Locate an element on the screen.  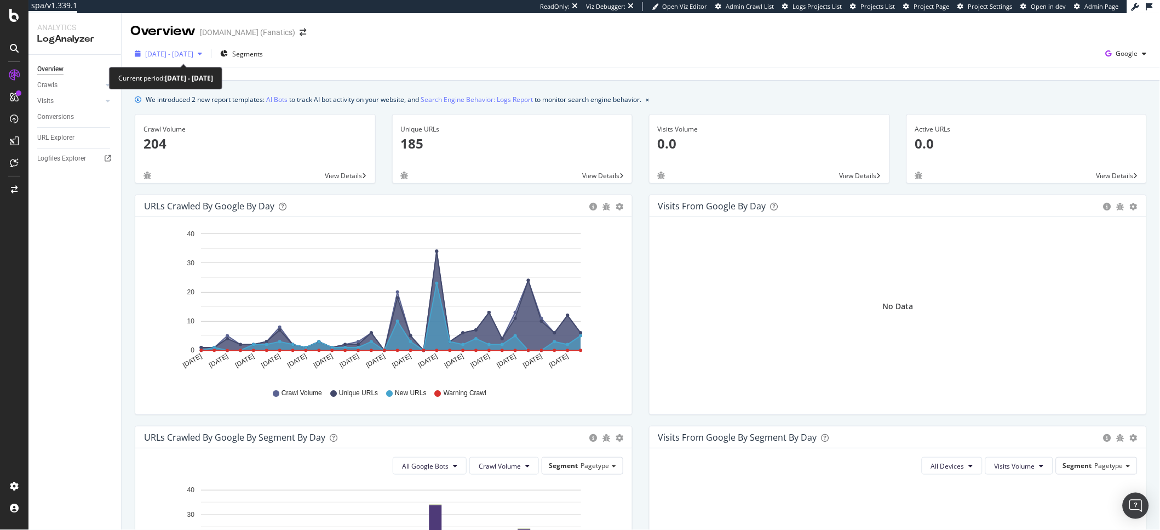
a: Project Settings is located at coordinates (985, 7).